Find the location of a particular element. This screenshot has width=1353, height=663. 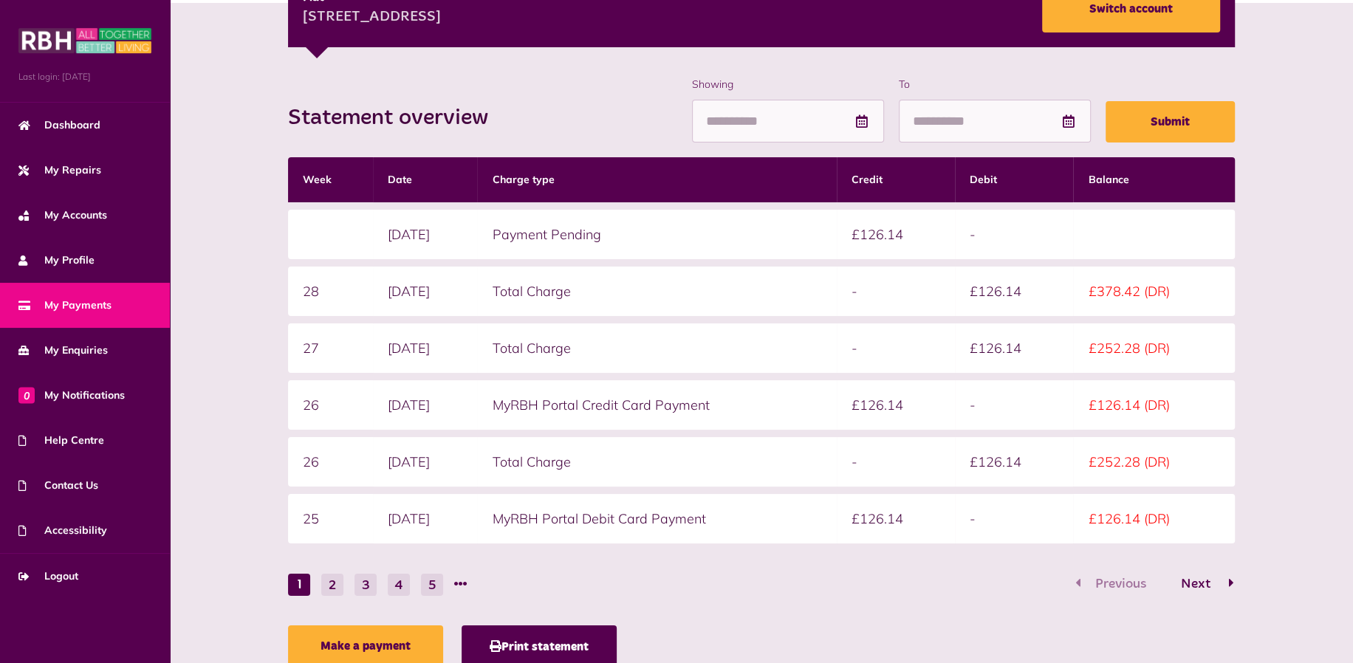

td: MyRBH Portal Debit Card Payment is located at coordinates (657, 519).